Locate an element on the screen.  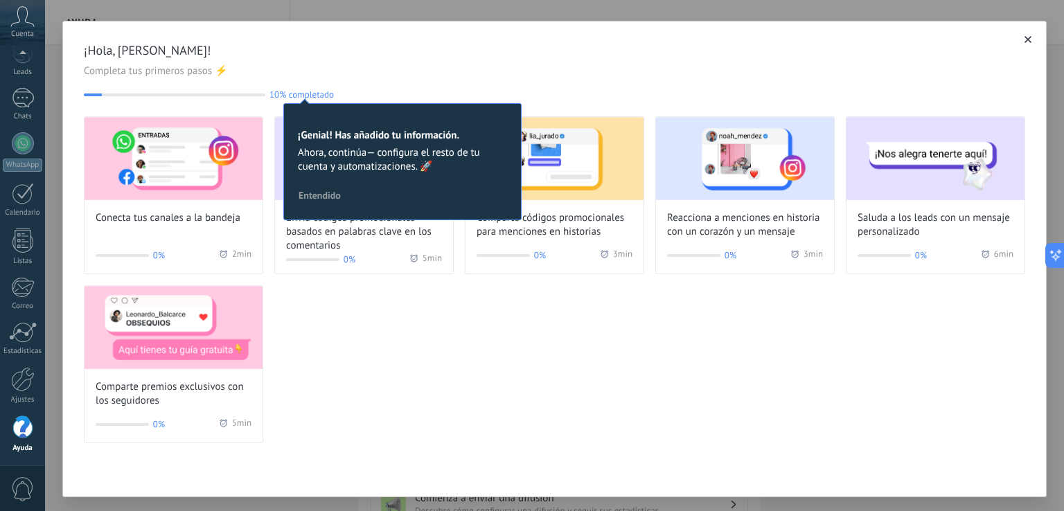
div: Ajustes is located at coordinates (23, 400).